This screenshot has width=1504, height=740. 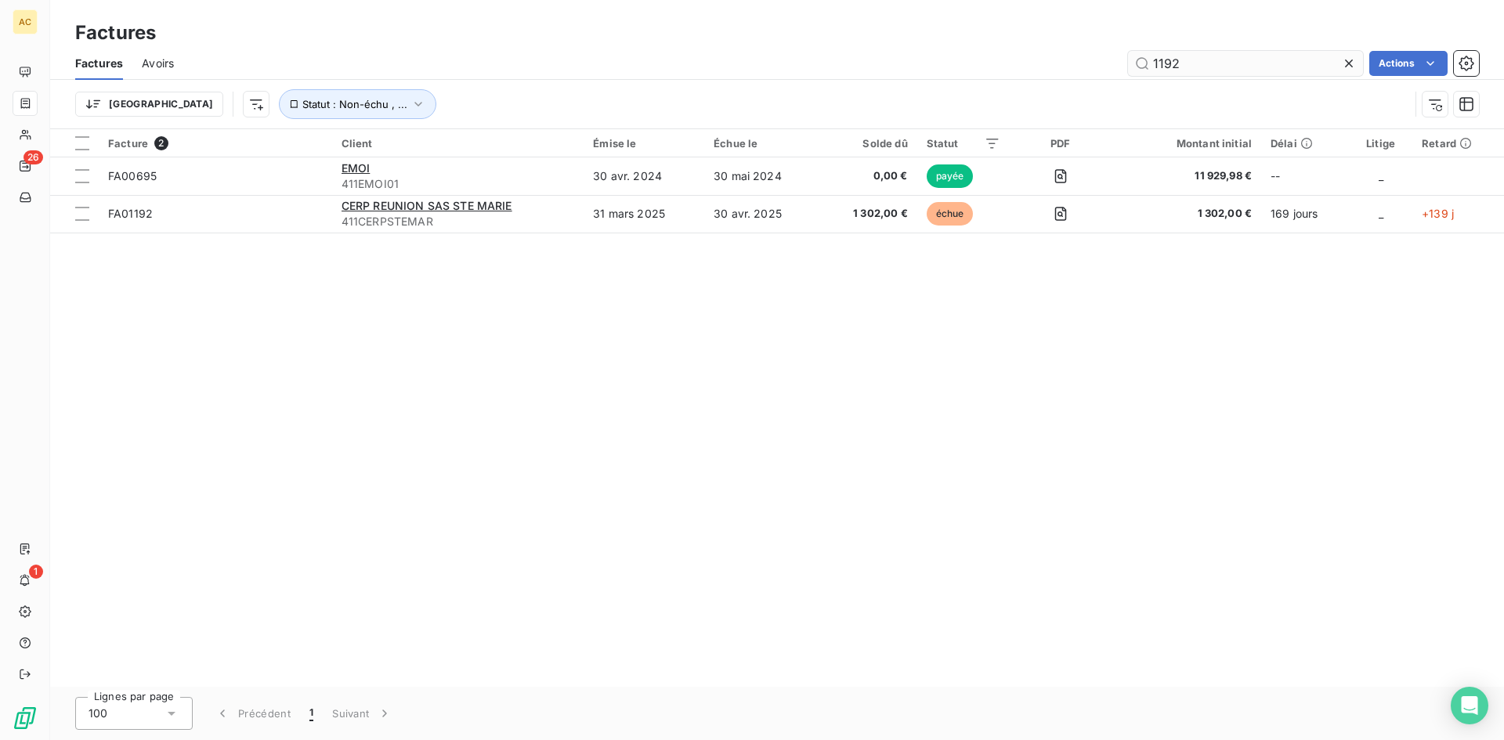 What do you see at coordinates (1060, 143) in the screenshot?
I see `div: PDF` at bounding box center [1060, 143].